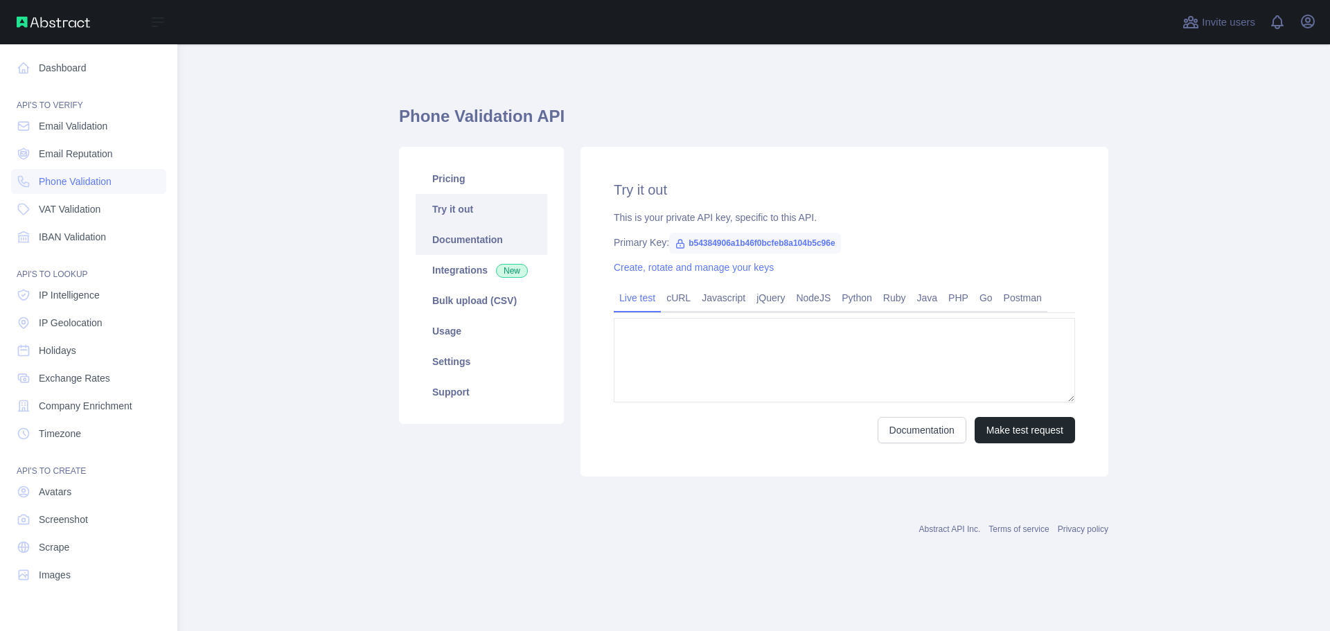 This screenshot has width=1330, height=631. What do you see at coordinates (693, 267) in the screenshot?
I see `a: Create, rotate and manage your keys` at bounding box center [693, 267].